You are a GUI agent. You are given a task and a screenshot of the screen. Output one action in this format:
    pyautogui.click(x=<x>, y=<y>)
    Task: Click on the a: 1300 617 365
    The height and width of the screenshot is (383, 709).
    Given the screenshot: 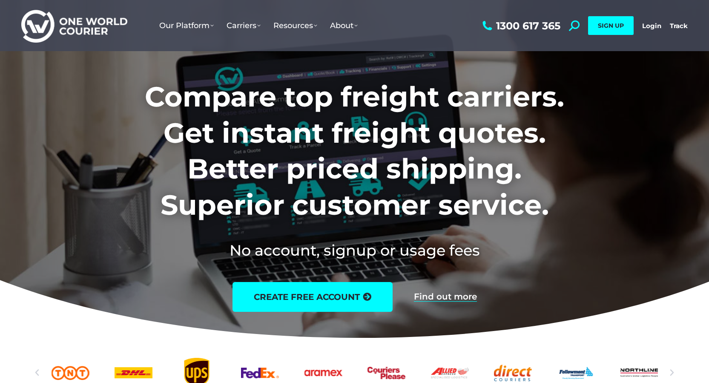 What is the action you would take?
    pyautogui.click(x=521, y=26)
    